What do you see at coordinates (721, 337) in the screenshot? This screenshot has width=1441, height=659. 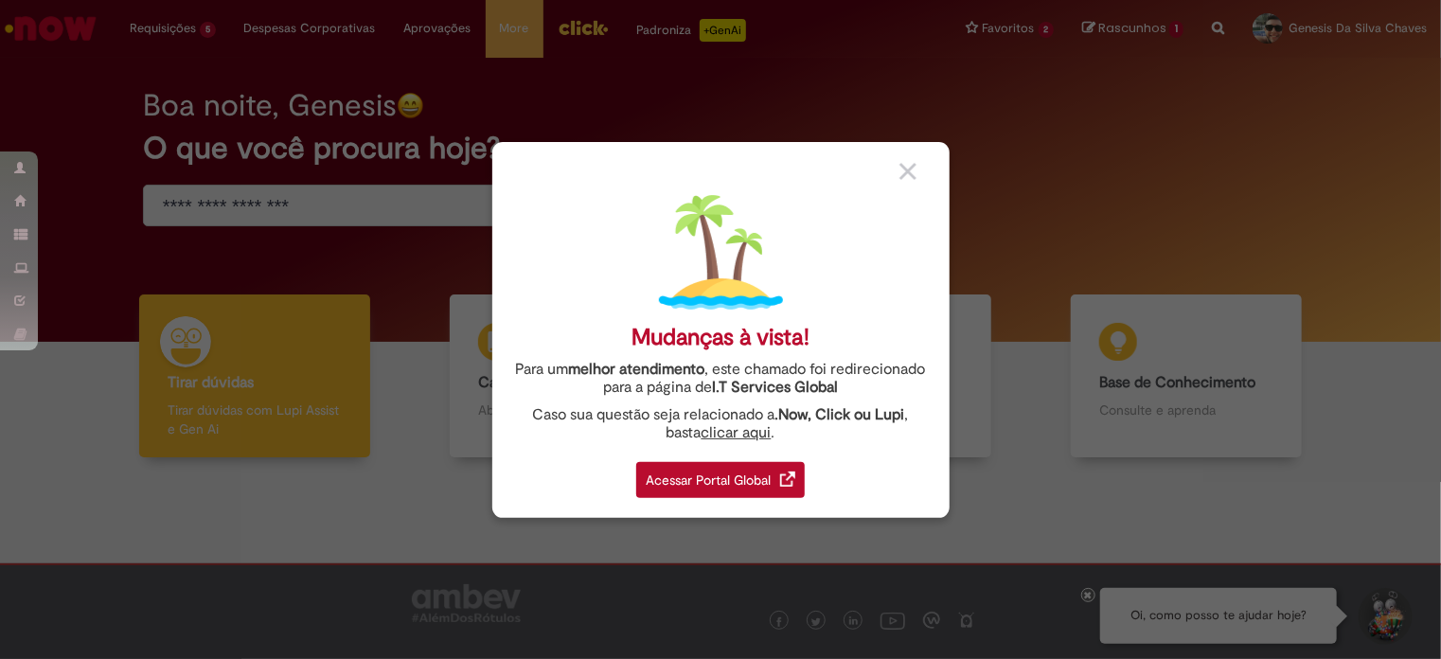 I see `div: Mudanças à vista!` at bounding box center [721, 337].